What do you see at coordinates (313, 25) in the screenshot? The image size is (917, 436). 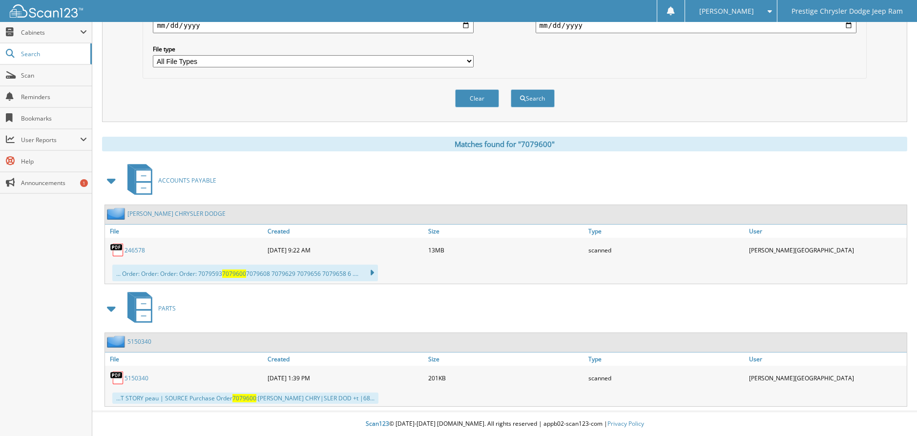 I see `input: start` at bounding box center [313, 25].